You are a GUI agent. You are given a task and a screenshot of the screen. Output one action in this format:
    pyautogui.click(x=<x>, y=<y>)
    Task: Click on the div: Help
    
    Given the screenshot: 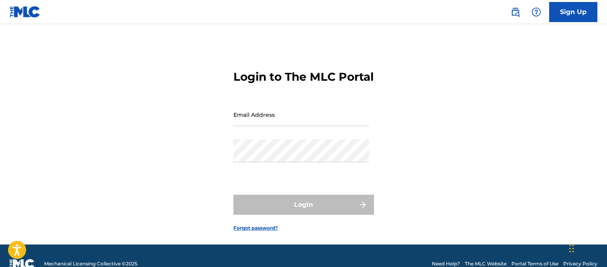 What is the action you would take?
    pyautogui.click(x=537, y=12)
    